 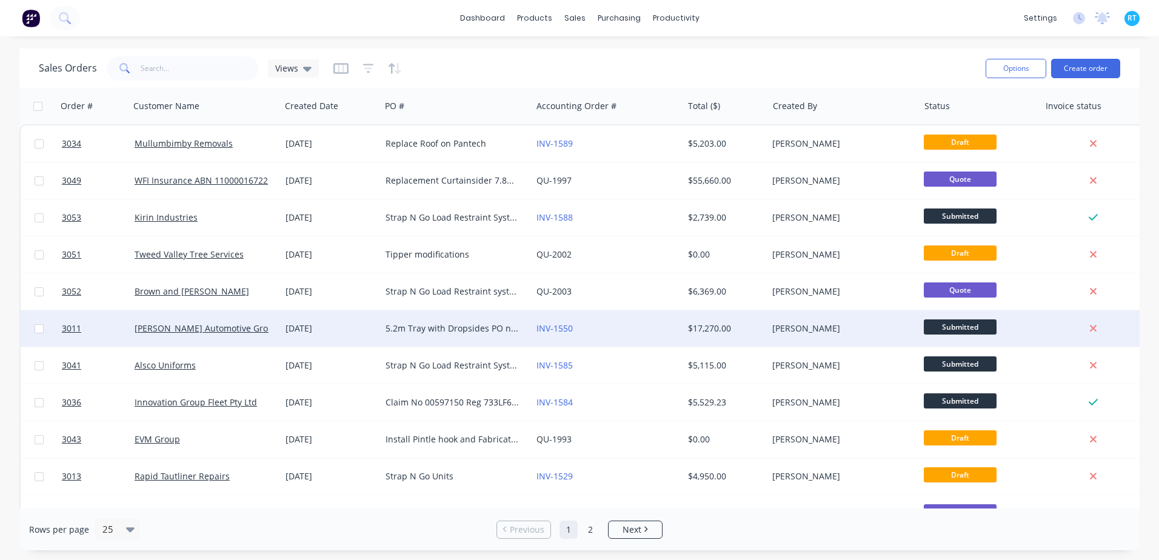 I want to click on div: 4.2m FRP Pantech, so click(x=453, y=513).